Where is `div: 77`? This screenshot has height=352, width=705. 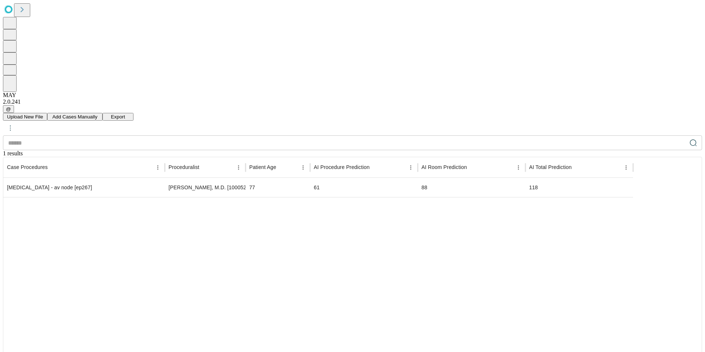 div: 77 is located at coordinates (278, 187).